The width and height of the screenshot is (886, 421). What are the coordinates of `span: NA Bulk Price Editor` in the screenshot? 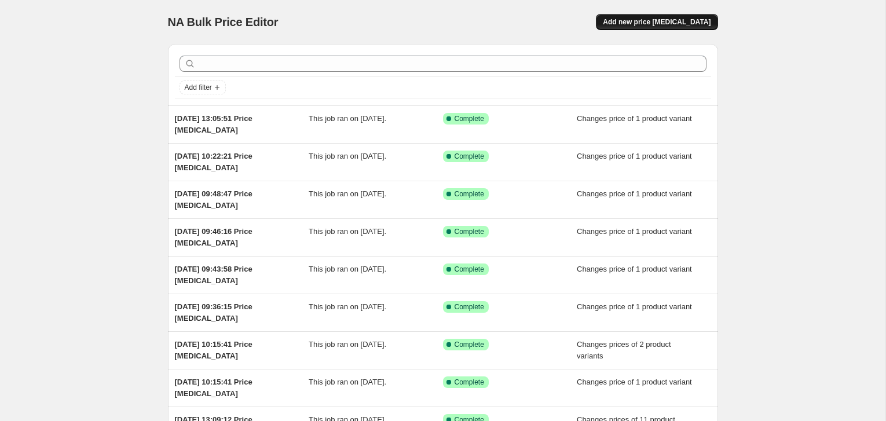 It's located at (223, 22).